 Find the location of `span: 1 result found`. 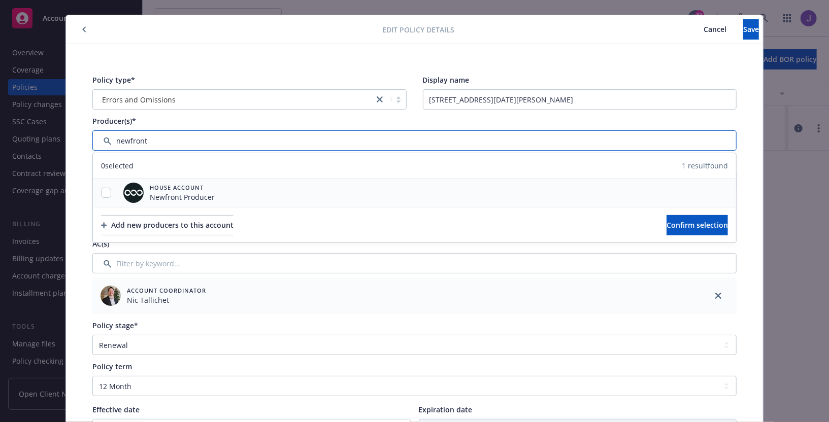

span: 1 result found is located at coordinates (705, 165).